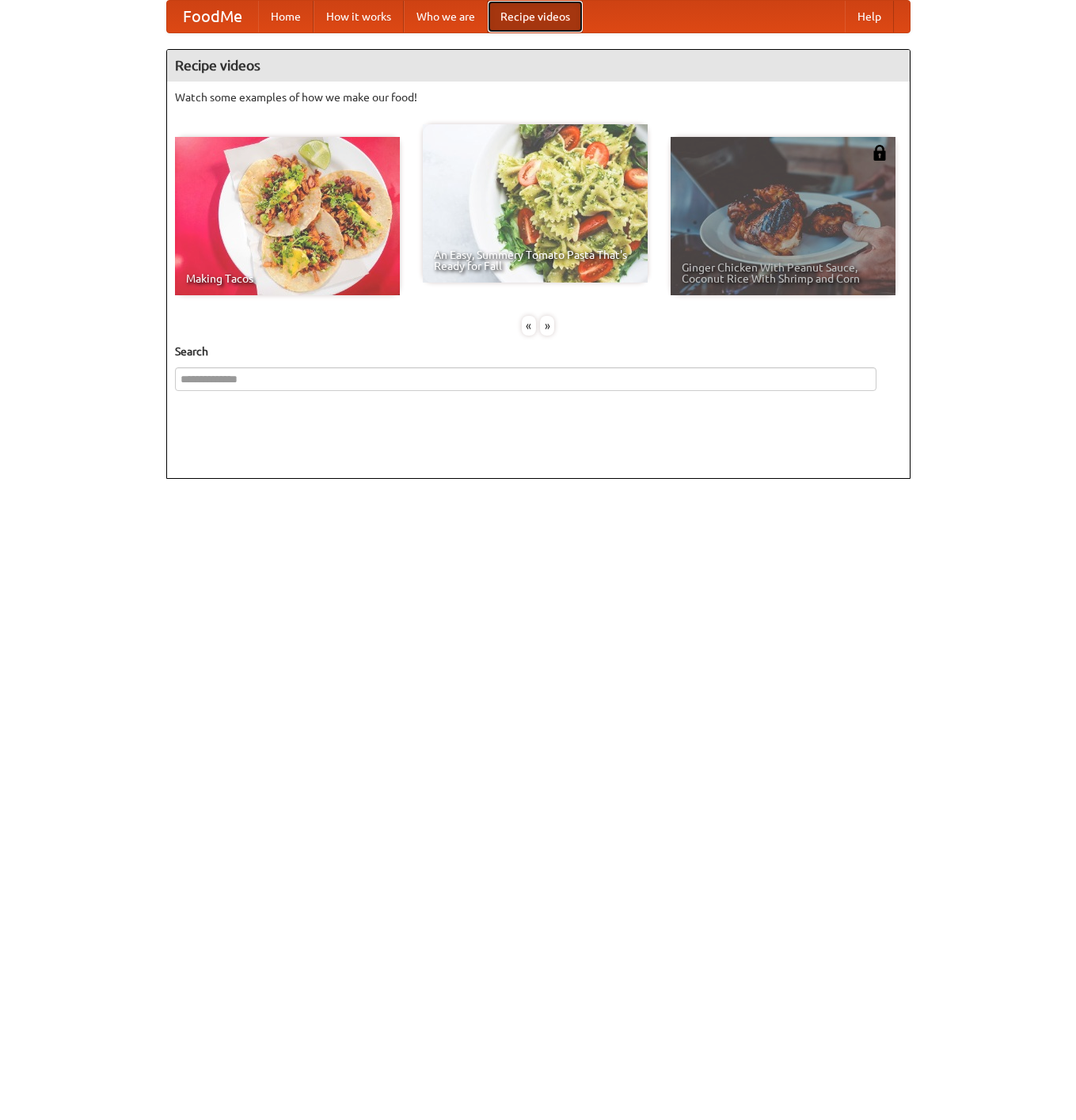  Describe the element at coordinates (538, 352) in the screenshot. I see `h5: Search` at that location.